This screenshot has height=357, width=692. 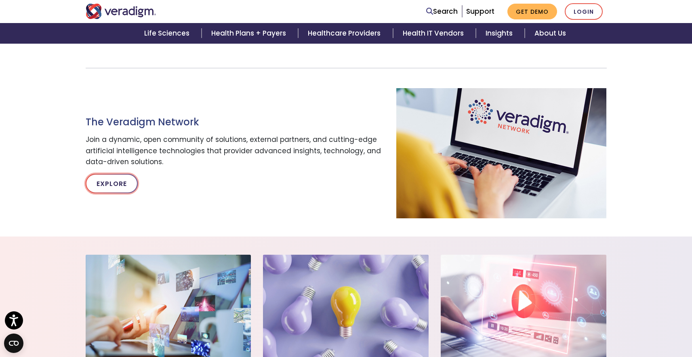 What do you see at coordinates (235, 122) in the screenshot?
I see `h3: The Veradigm Network` at bounding box center [235, 122].